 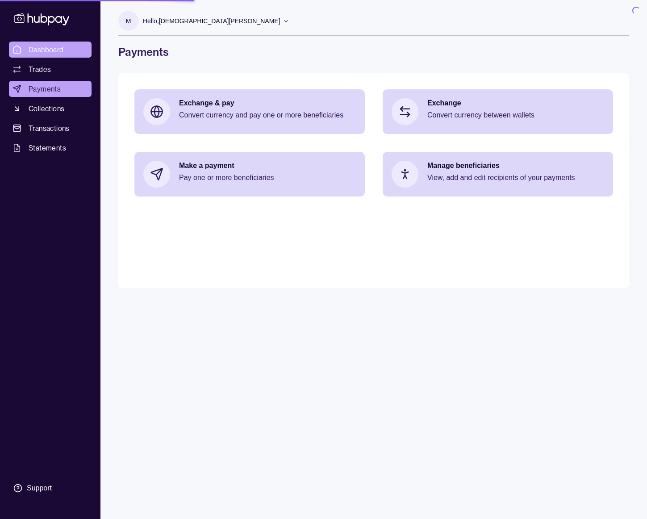 What do you see at coordinates (50, 89) in the screenshot?
I see `a: Payments` at bounding box center [50, 89].